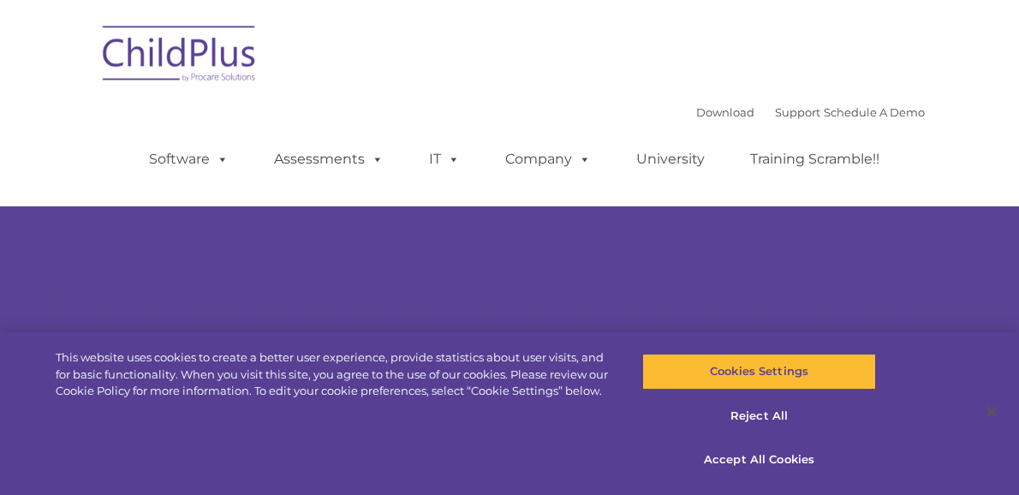  I want to click on a: Support, so click(797, 112).